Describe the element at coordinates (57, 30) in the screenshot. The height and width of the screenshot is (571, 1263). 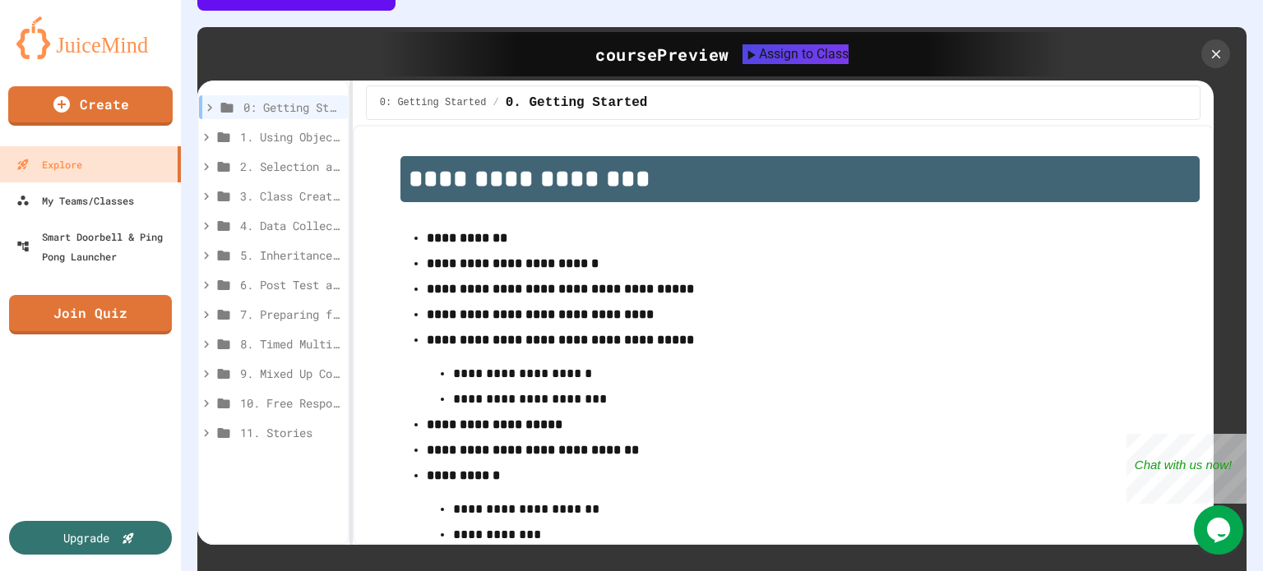
I see `p: Chat with us now!` at that location.